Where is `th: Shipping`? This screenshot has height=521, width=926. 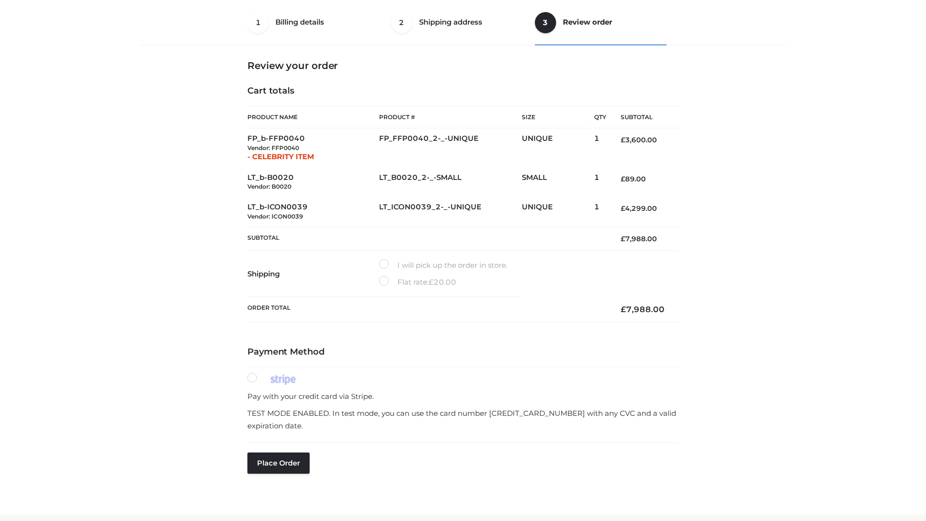
th: Shipping is located at coordinates (313, 273).